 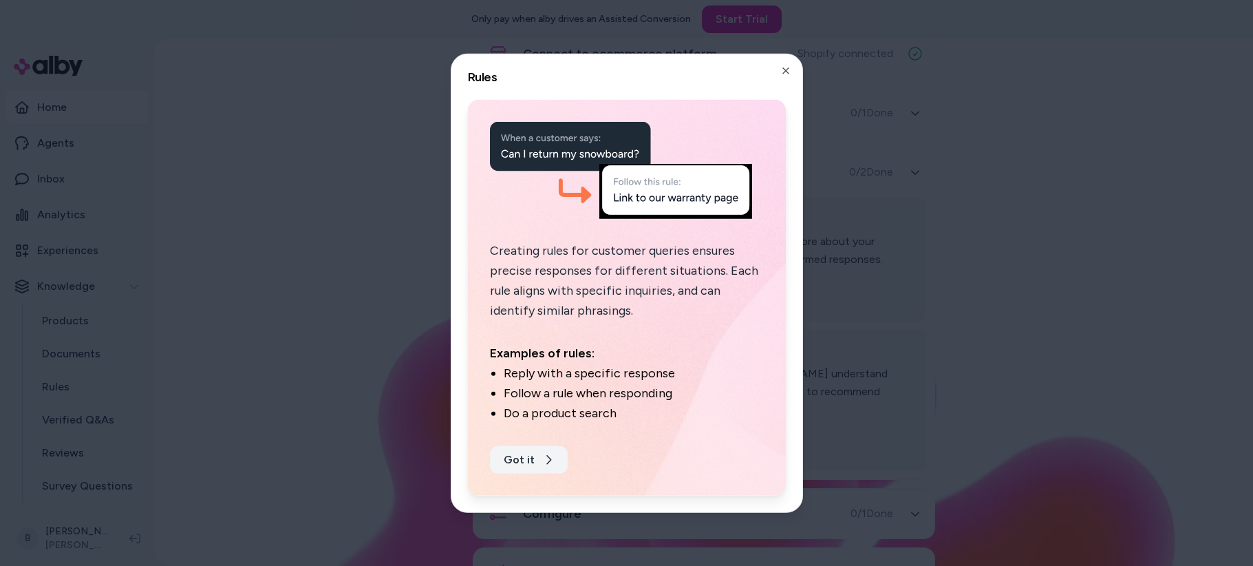 I want to click on h2: Rules, so click(x=627, y=77).